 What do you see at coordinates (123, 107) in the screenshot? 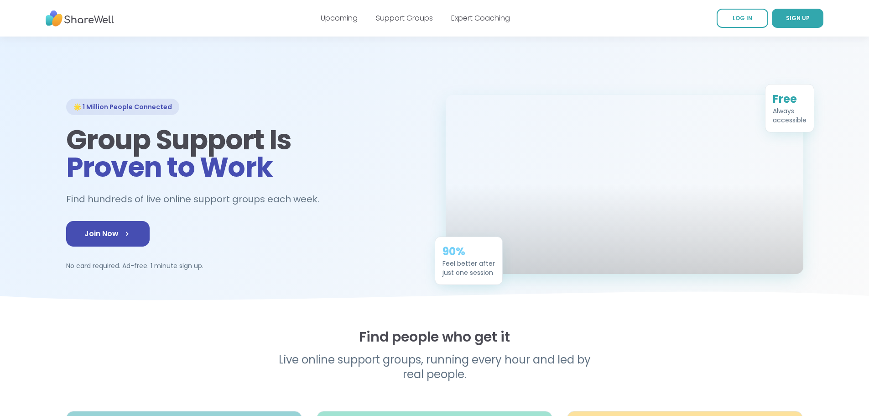
I see `div: 🌟 1 Million People Connected` at bounding box center [123, 107].